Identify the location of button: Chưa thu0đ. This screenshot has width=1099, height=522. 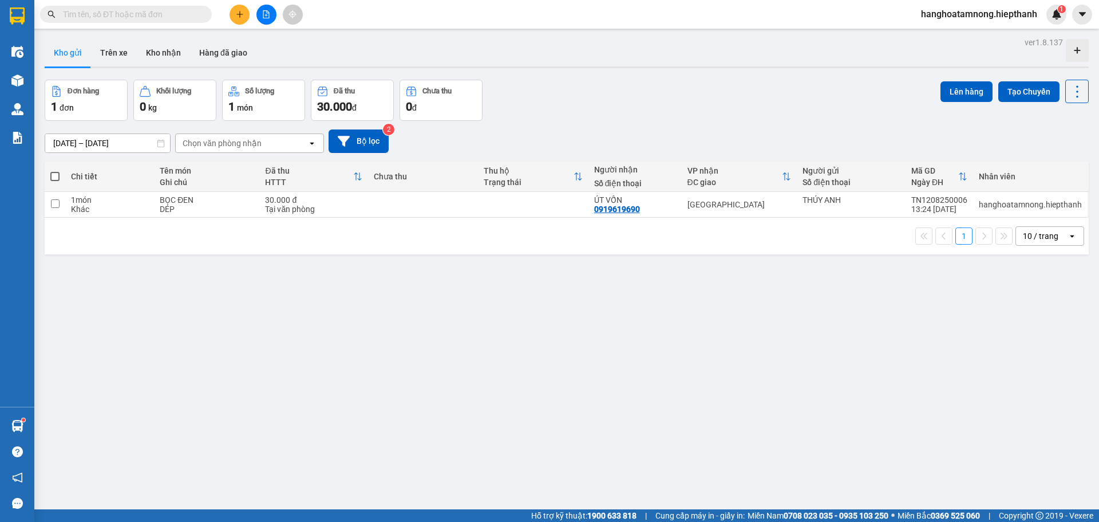
(441, 100).